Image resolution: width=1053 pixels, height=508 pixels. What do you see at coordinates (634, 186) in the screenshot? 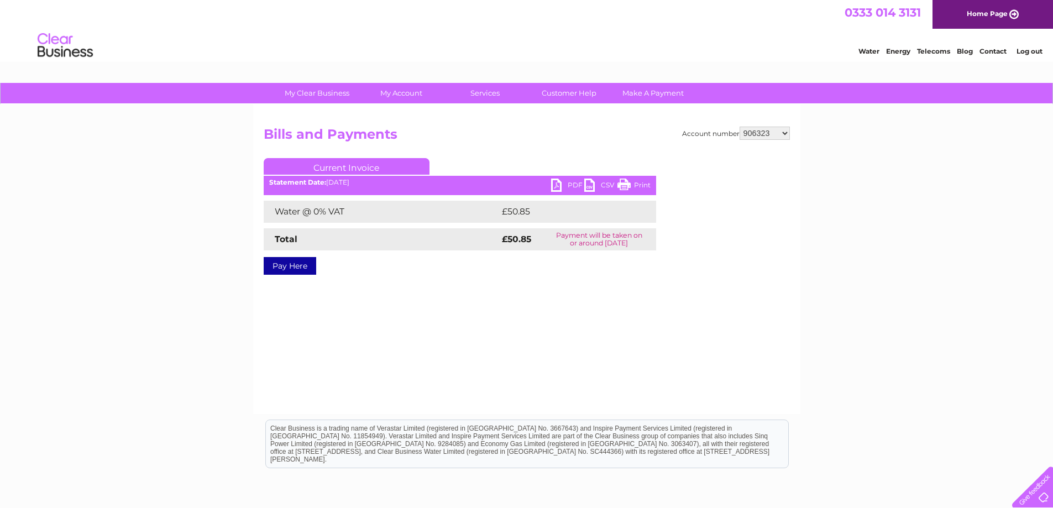
I see `a: Print` at bounding box center [634, 186].